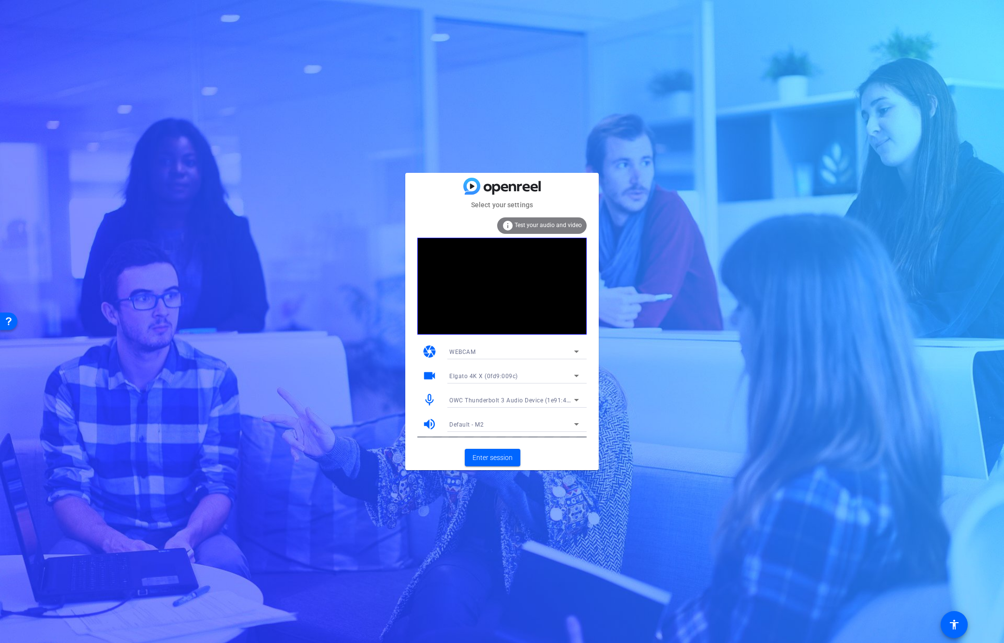 The width and height of the screenshot is (1004, 643). Describe the element at coordinates (955, 624) in the screenshot. I see `mat-icon: accessibility` at that location.